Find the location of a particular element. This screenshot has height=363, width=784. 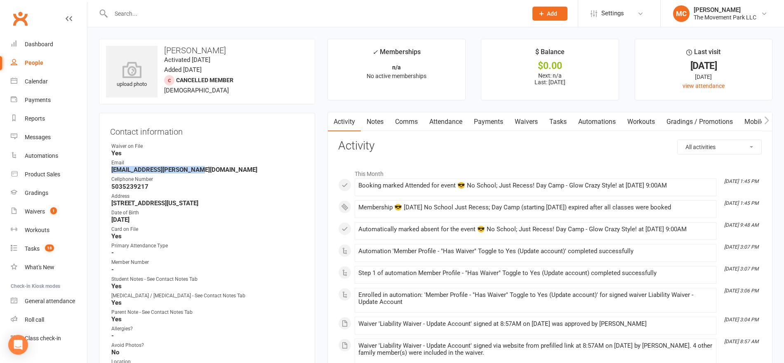

strong: 5035239217 is located at coordinates (208, 186).